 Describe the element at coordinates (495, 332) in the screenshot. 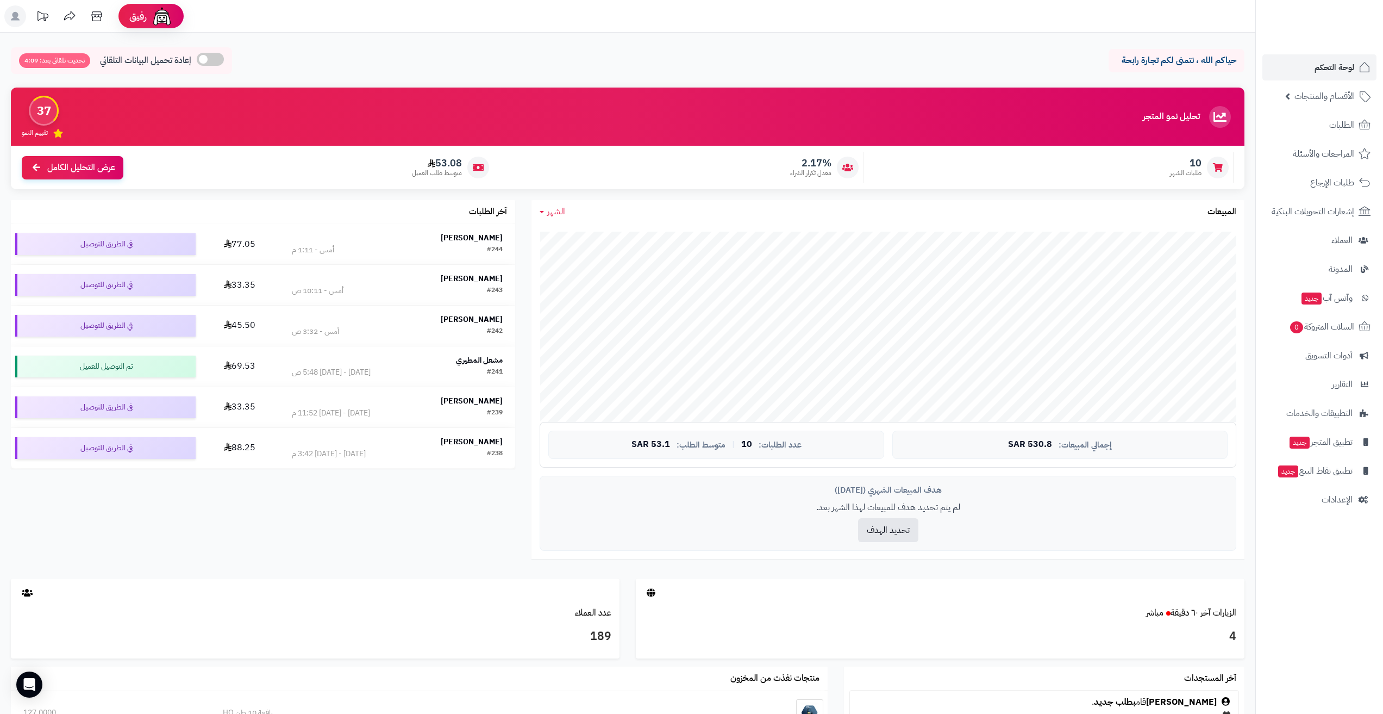

I see `div: #242` at that location.